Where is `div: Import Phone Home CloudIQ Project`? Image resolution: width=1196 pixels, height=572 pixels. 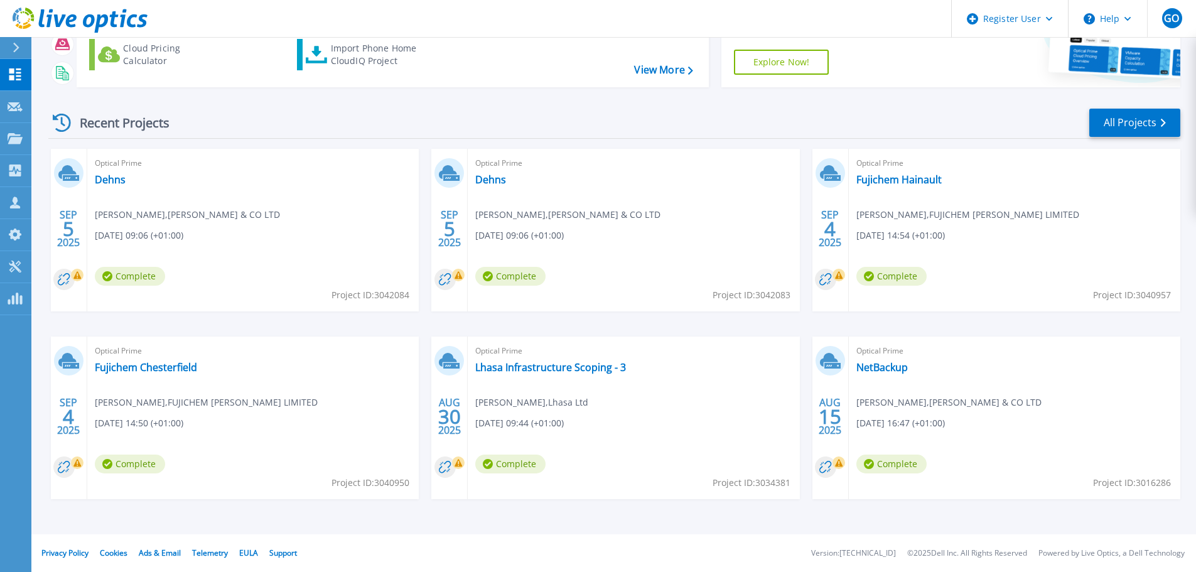
div: Import Phone Home CloudIQ Project is located at coordinates (380, 55).